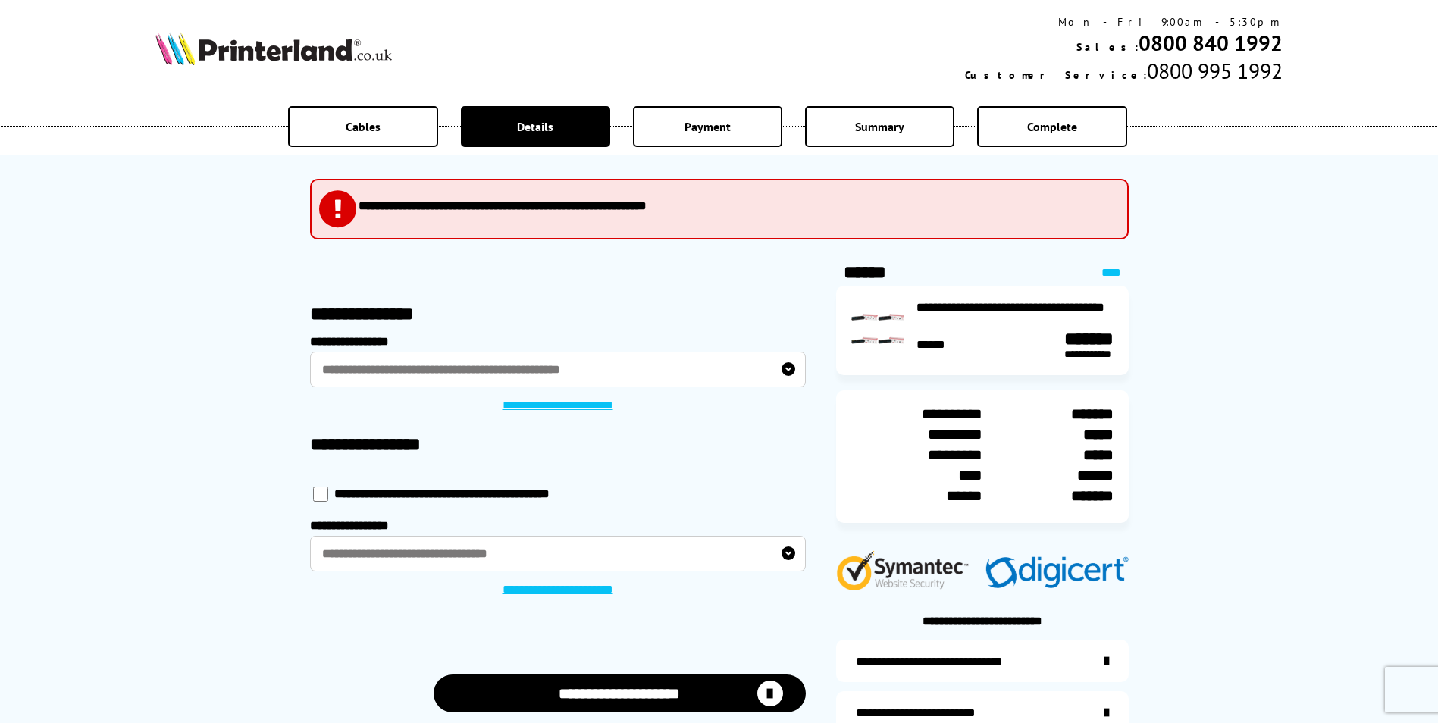 The image size is (1438, 723). What do you see at coordinates (1107, 47) in the screenshot?
I see `span: Sales:` at bounding box center [1107, 47].